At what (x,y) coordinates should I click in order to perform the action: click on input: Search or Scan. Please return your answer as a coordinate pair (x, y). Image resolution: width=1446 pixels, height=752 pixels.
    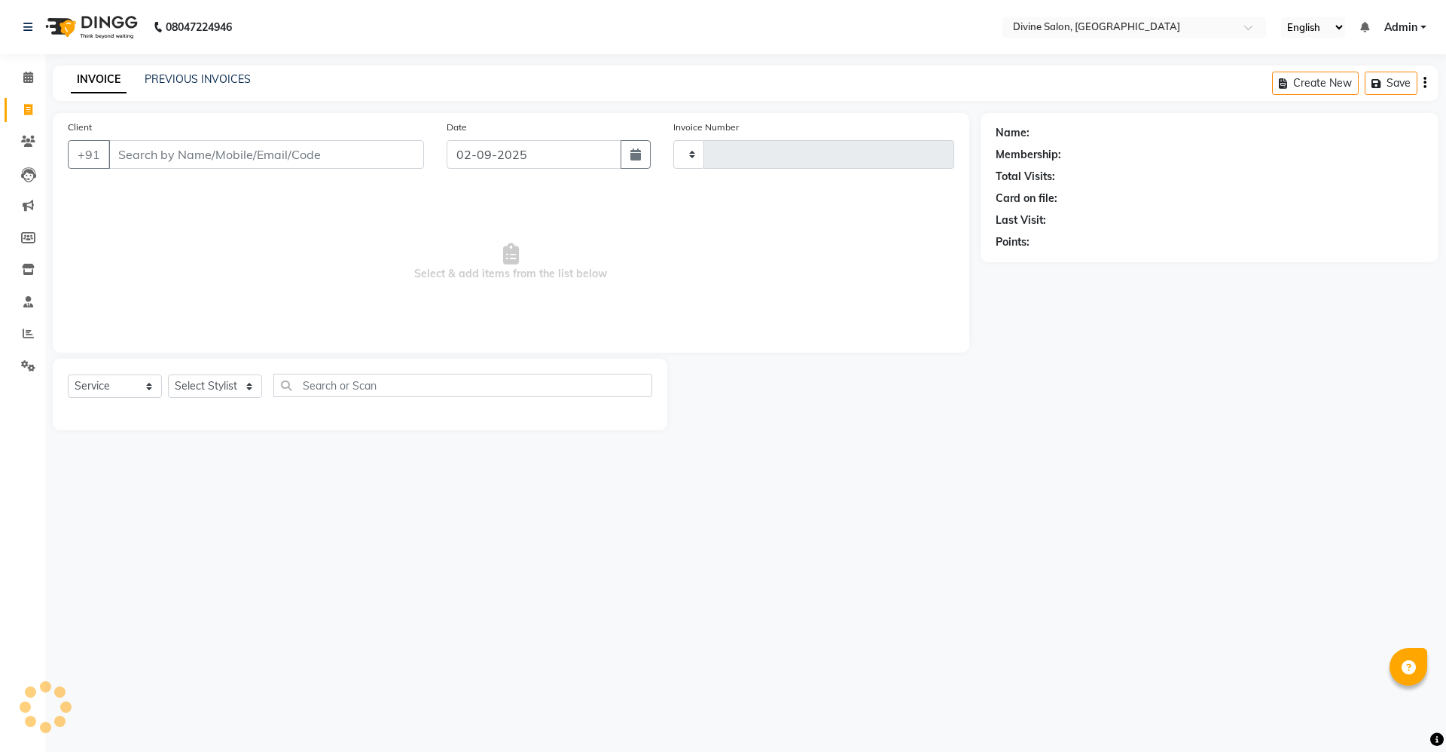
    Looking at the image, I should click on (463, 385).